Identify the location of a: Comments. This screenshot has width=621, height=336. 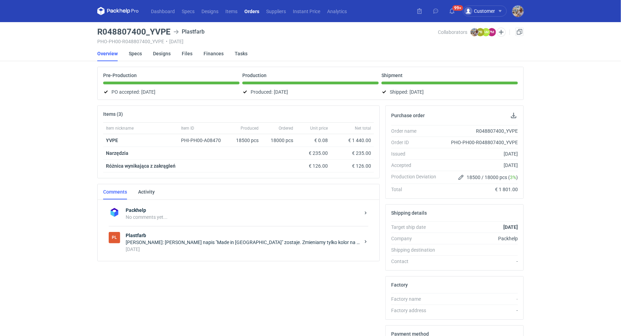
(115, 192).